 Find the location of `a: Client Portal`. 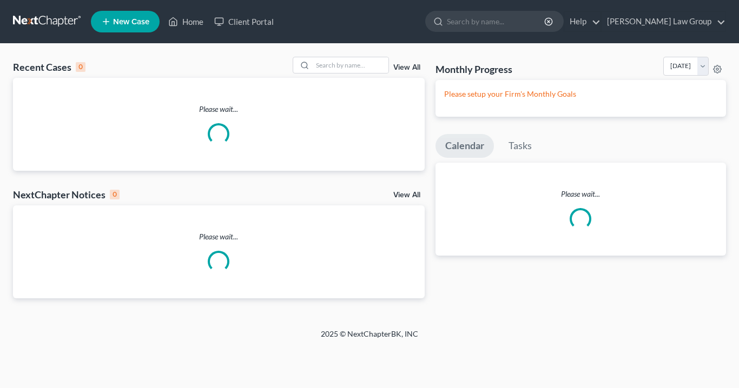

a: Client Portal is located at coordinates (244, 22).